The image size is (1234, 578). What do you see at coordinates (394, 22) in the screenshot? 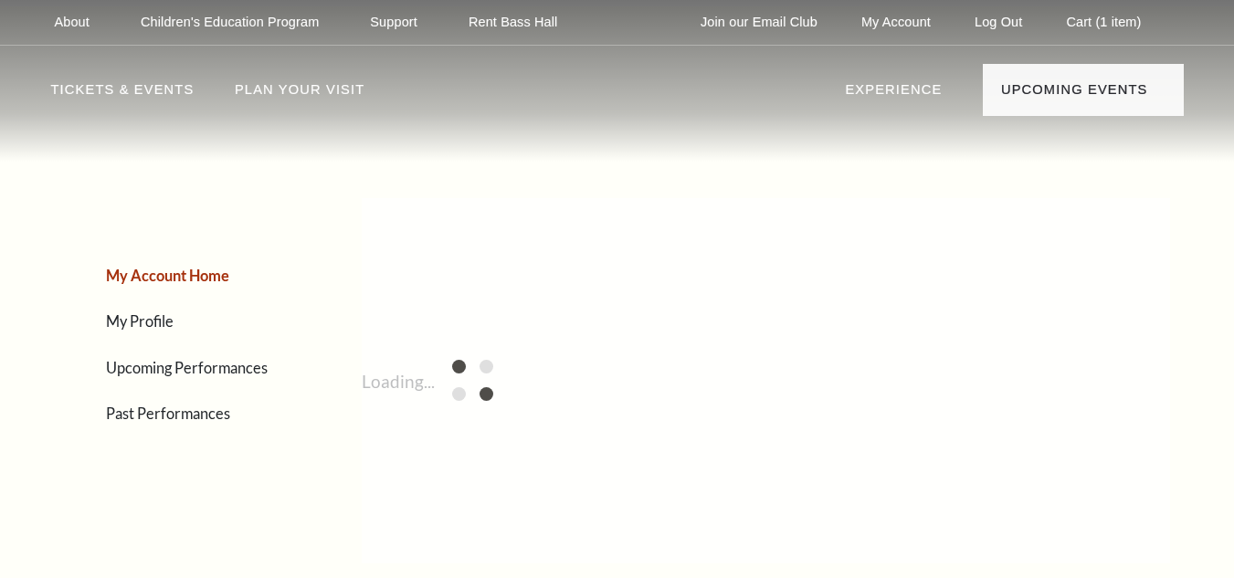
I see `p: Support` at bounding box center [394, 22].